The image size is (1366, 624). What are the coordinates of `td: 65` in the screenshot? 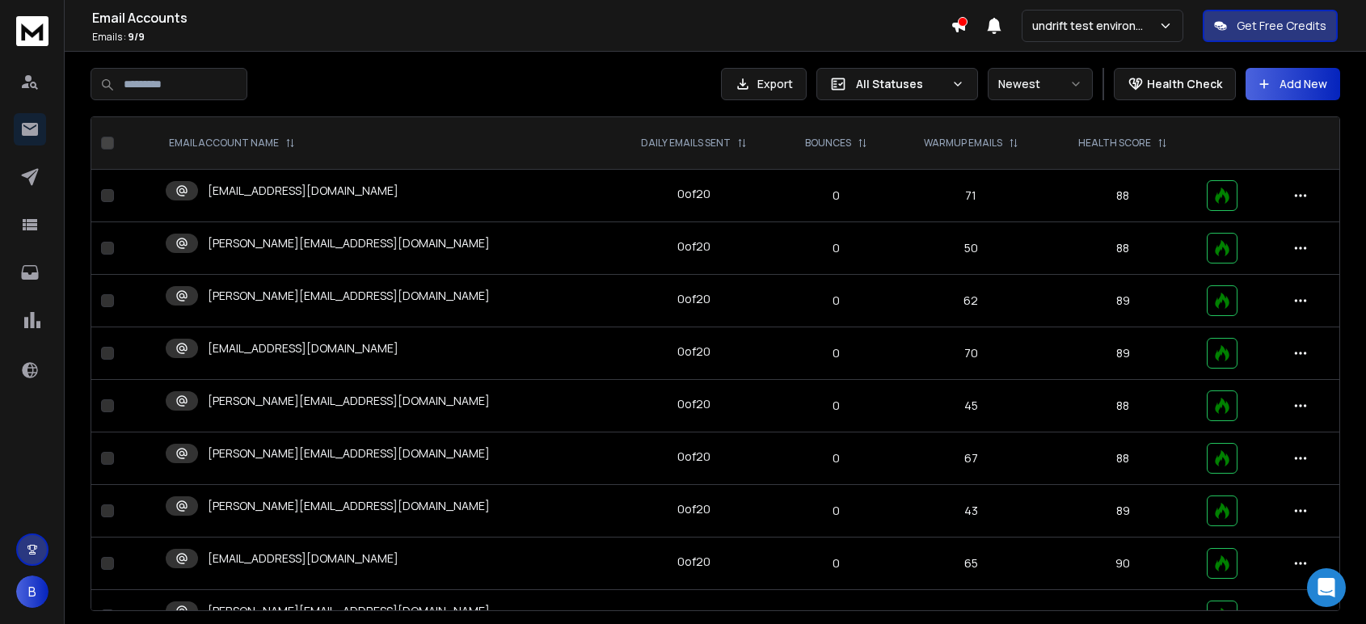 It's located at (971, 563).